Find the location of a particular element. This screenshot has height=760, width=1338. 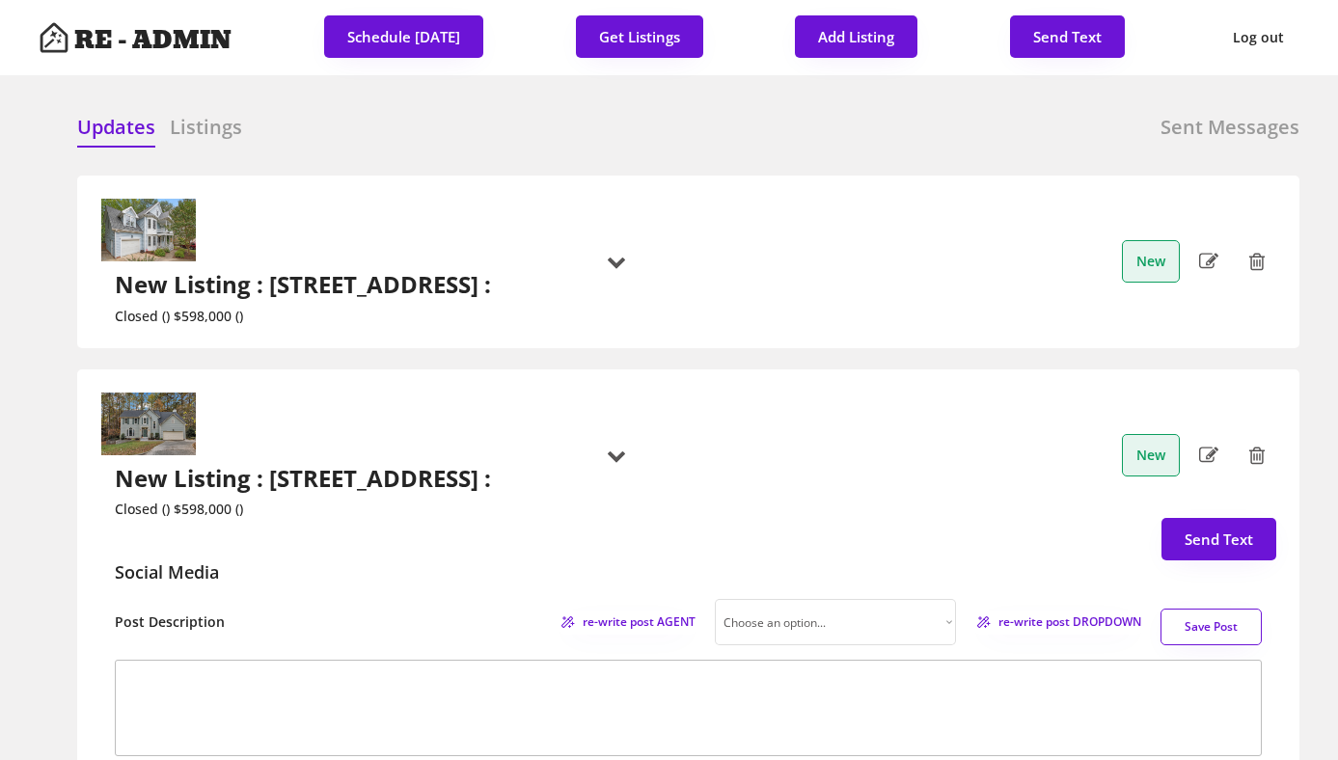

h6: Sent Messages is located at coordinates (1230, 127).